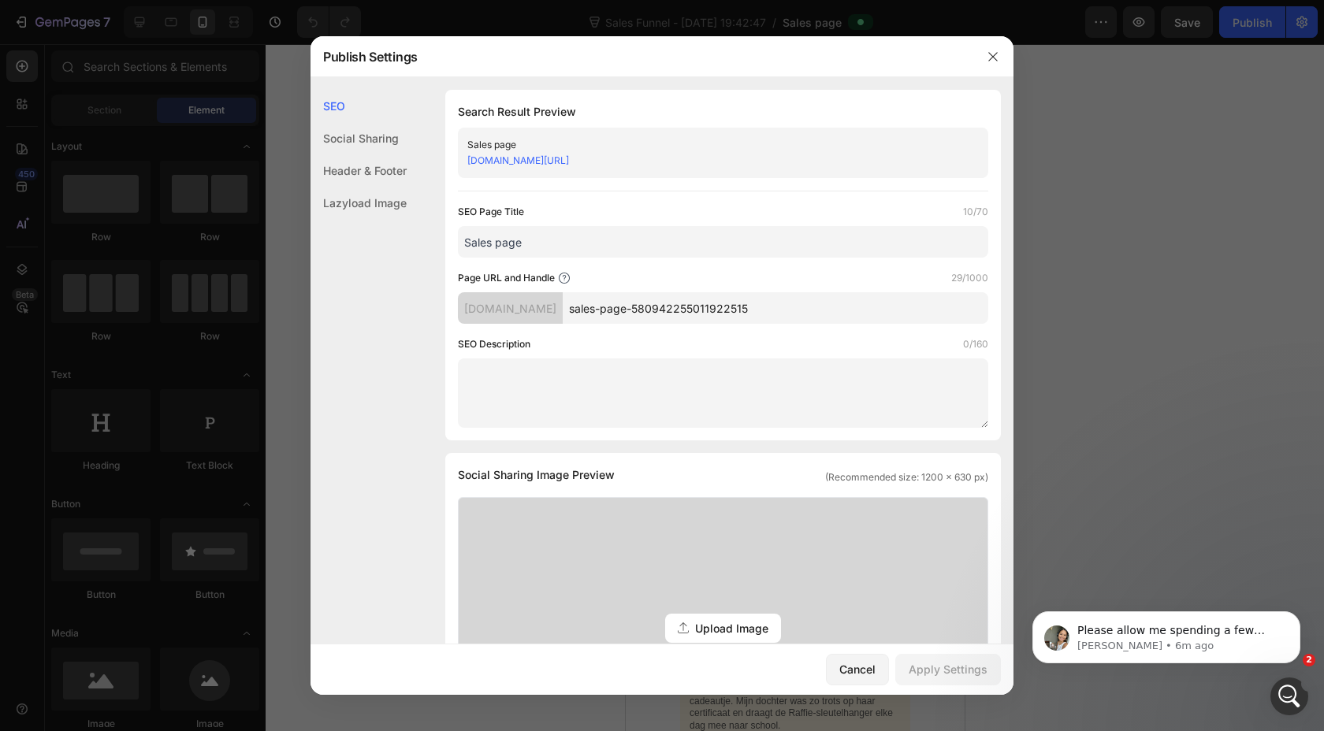 The width and height of the screenshot is (1324, 731). I want to click on span: Social Sharing Image Preview, so click(536, 475).